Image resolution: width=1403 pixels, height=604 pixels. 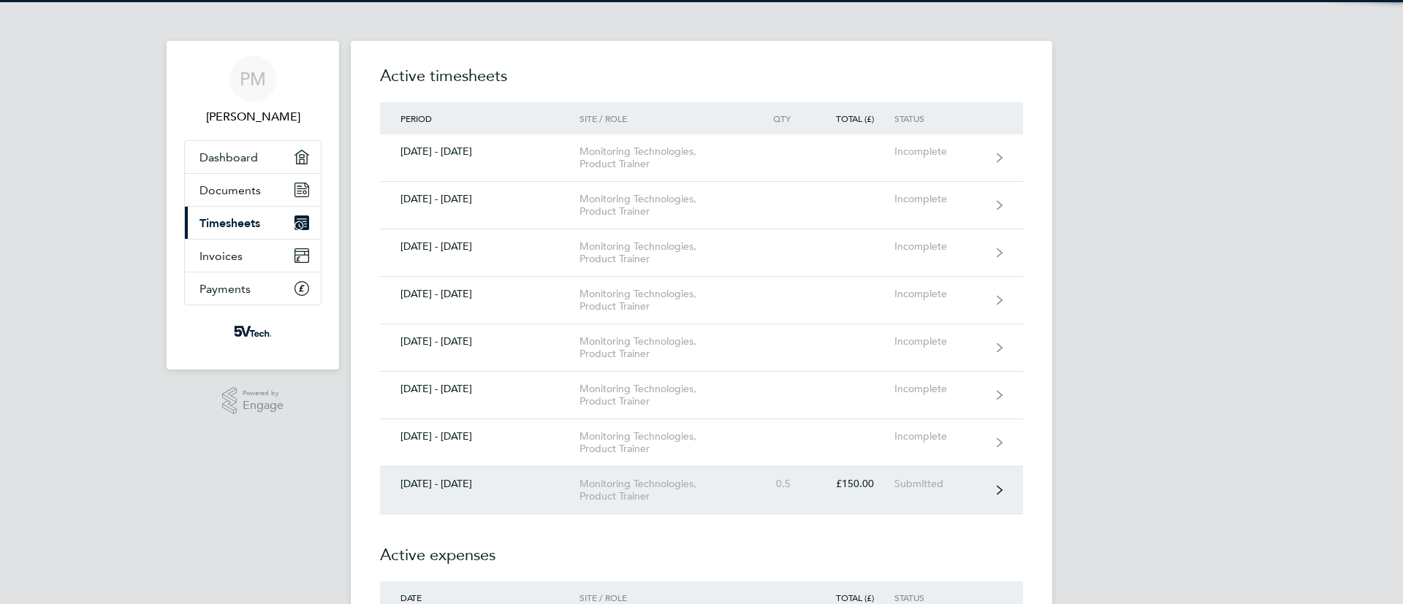 I want to click on div: Qty, so click(x=779, y=118).